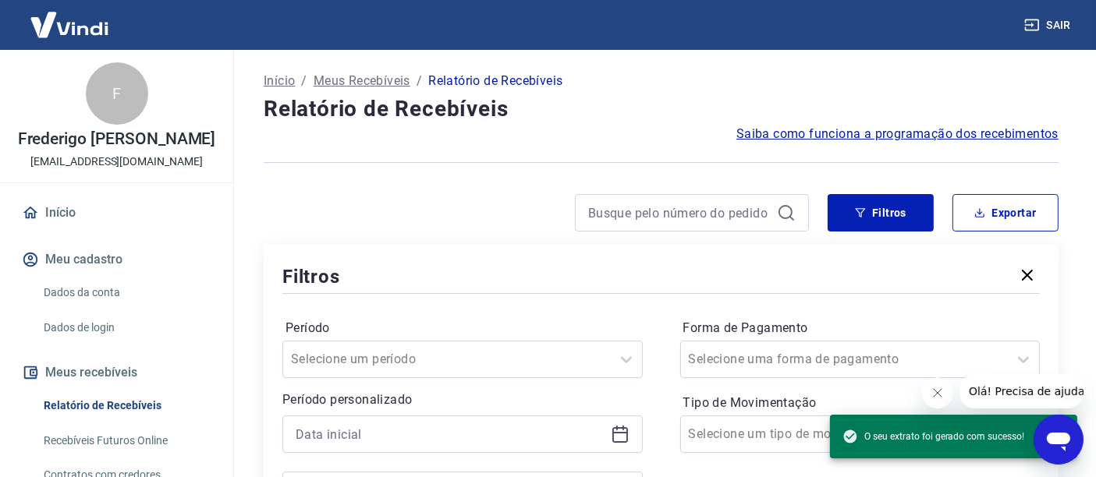 The image size is (1096, 477). I want to click on h5: Filtros, so click(311, 277).